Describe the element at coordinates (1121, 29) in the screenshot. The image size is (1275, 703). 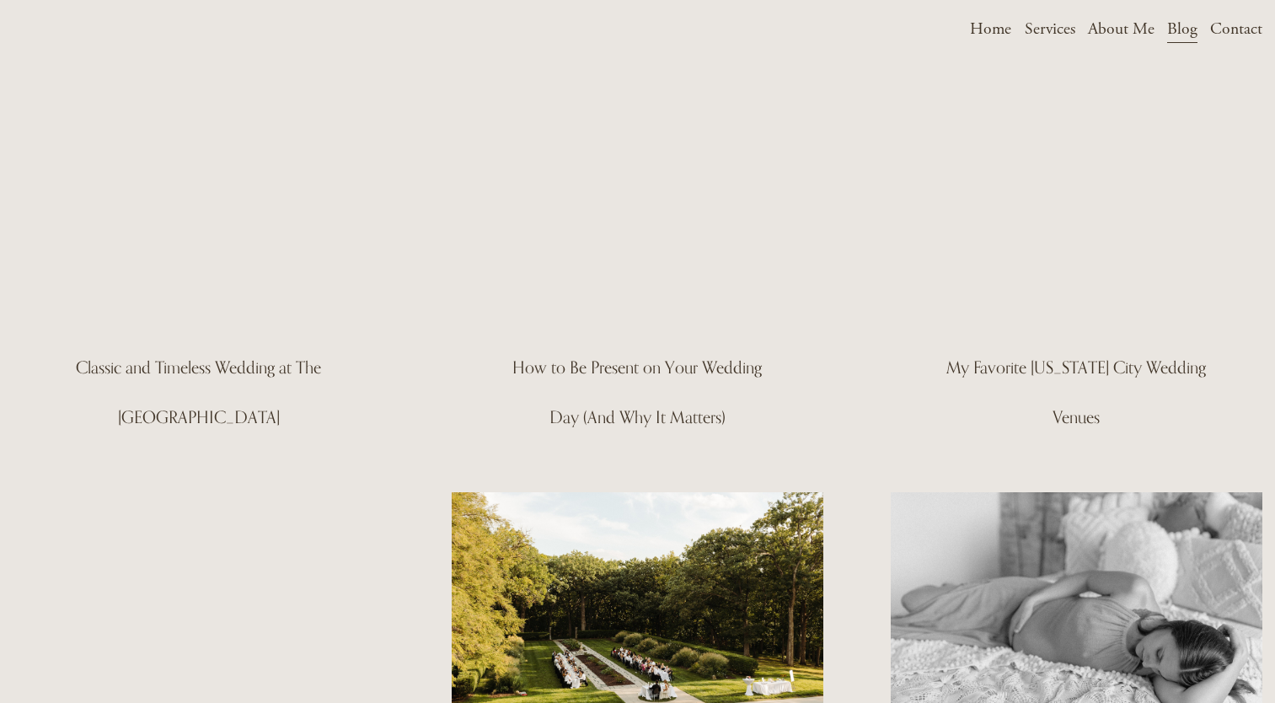
I see `a: About Me` at that location.